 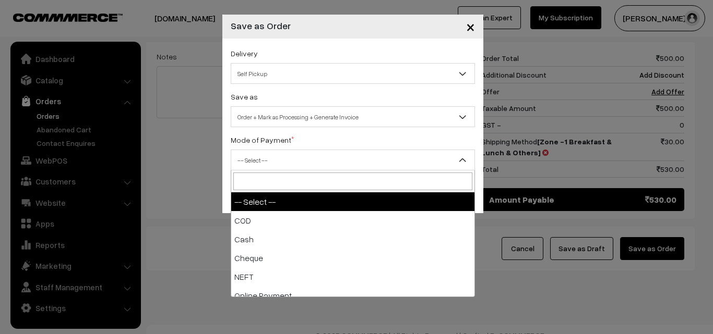 What do you see at coordinates (353, 296) in the screenshot?
I see `li: Online Payment` at bounding box center [353, 296].